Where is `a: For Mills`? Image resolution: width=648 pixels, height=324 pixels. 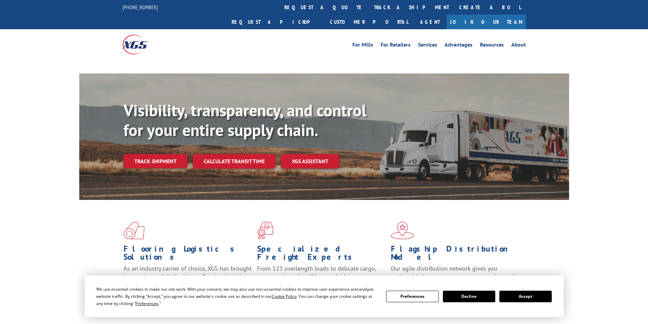
a: For Mills is located at coordinates (363, 46).